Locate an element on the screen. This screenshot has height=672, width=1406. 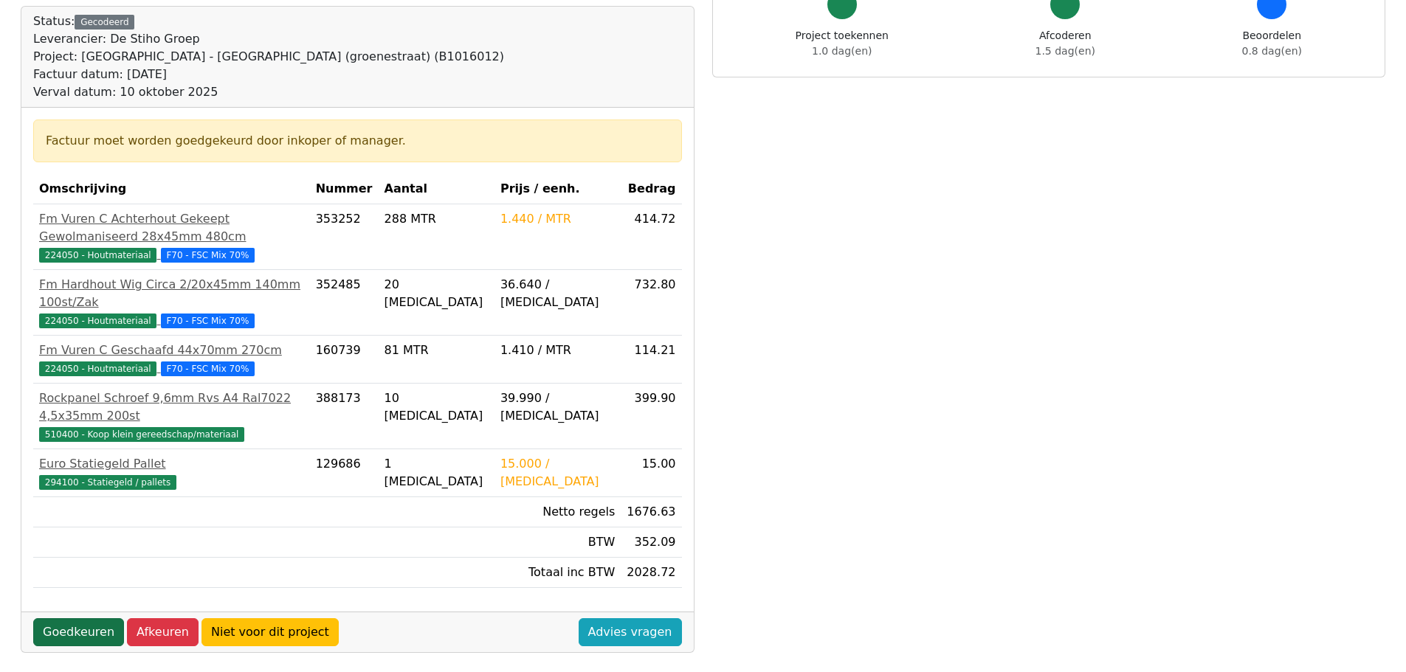
td: 114.21 is located at coordinates (651, 359).